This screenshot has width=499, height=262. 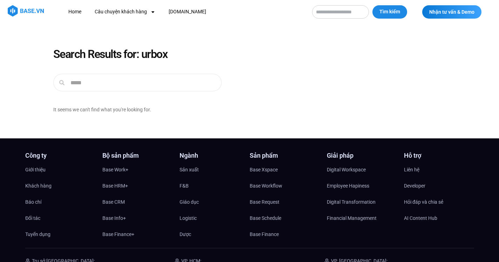 What do you see at coordinates (184, 12) in the screenshot?
I see `nav: Menu` at bounding box center [184, 12].